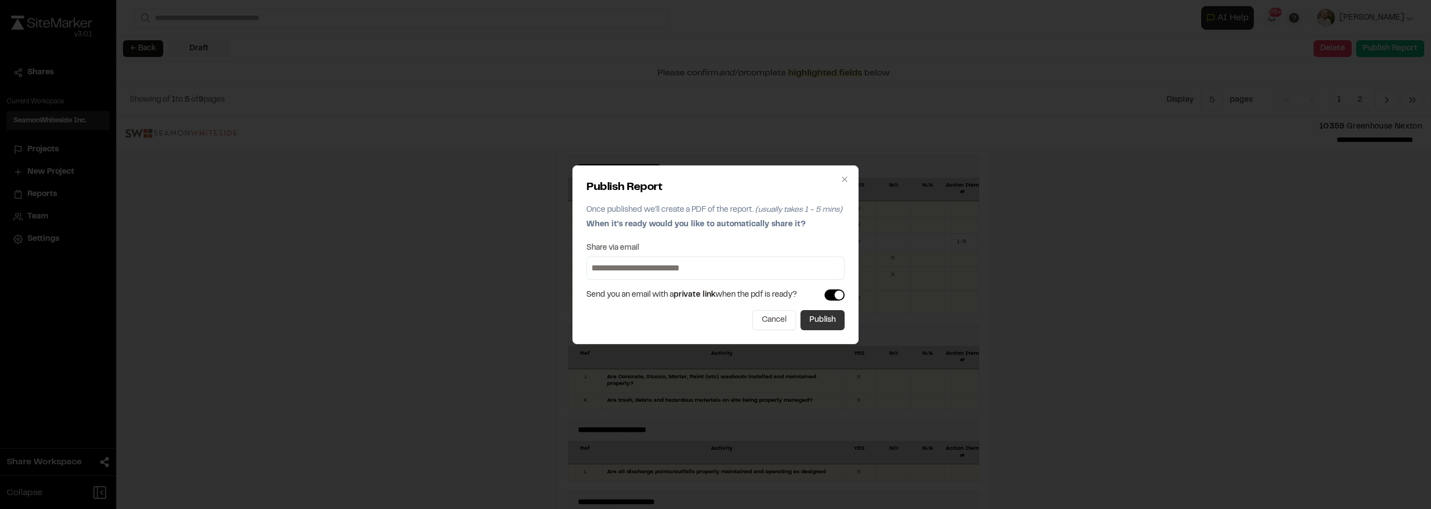  What do you see at coordinates (694, 295) in the screenshot?
I see `span: private link` at bounding box center [694, 295].